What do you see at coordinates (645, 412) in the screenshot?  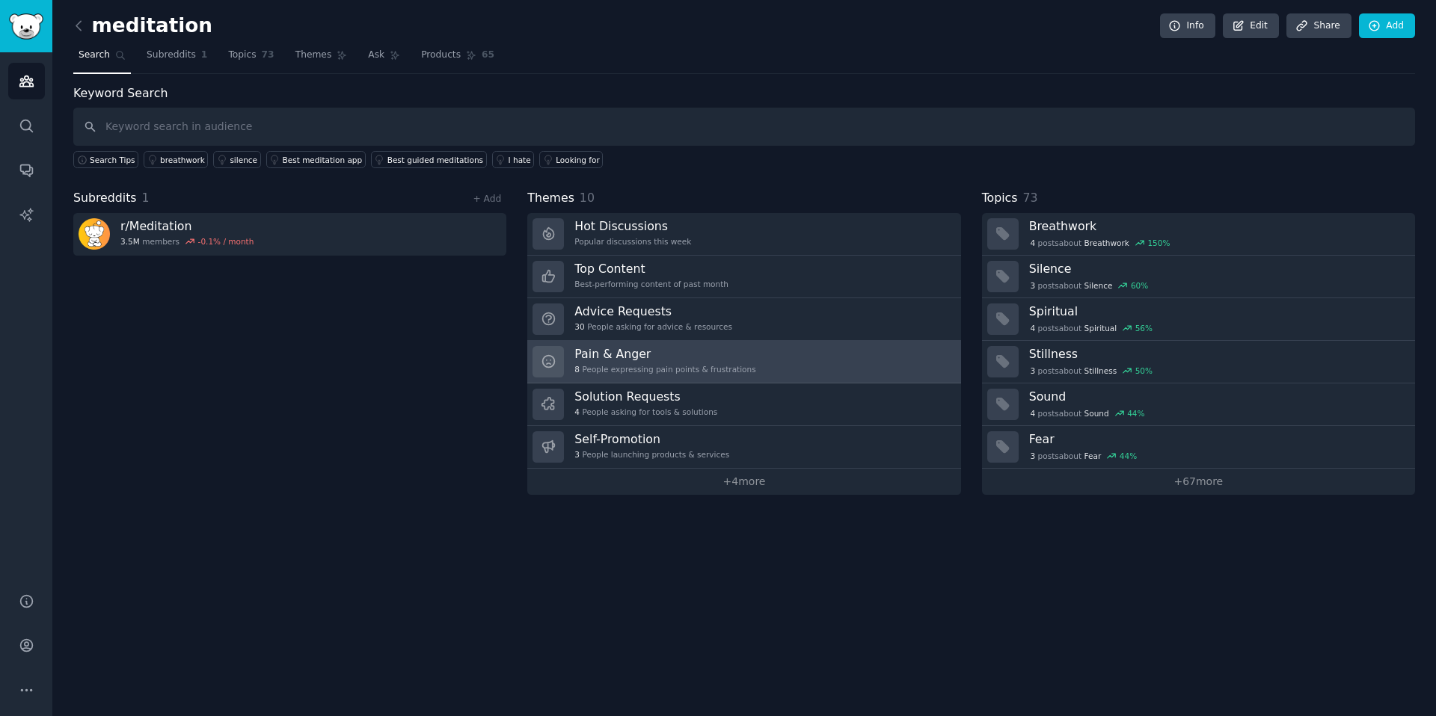 I see `div: People asking for tools & solutions` at bounding box center [645, 412].